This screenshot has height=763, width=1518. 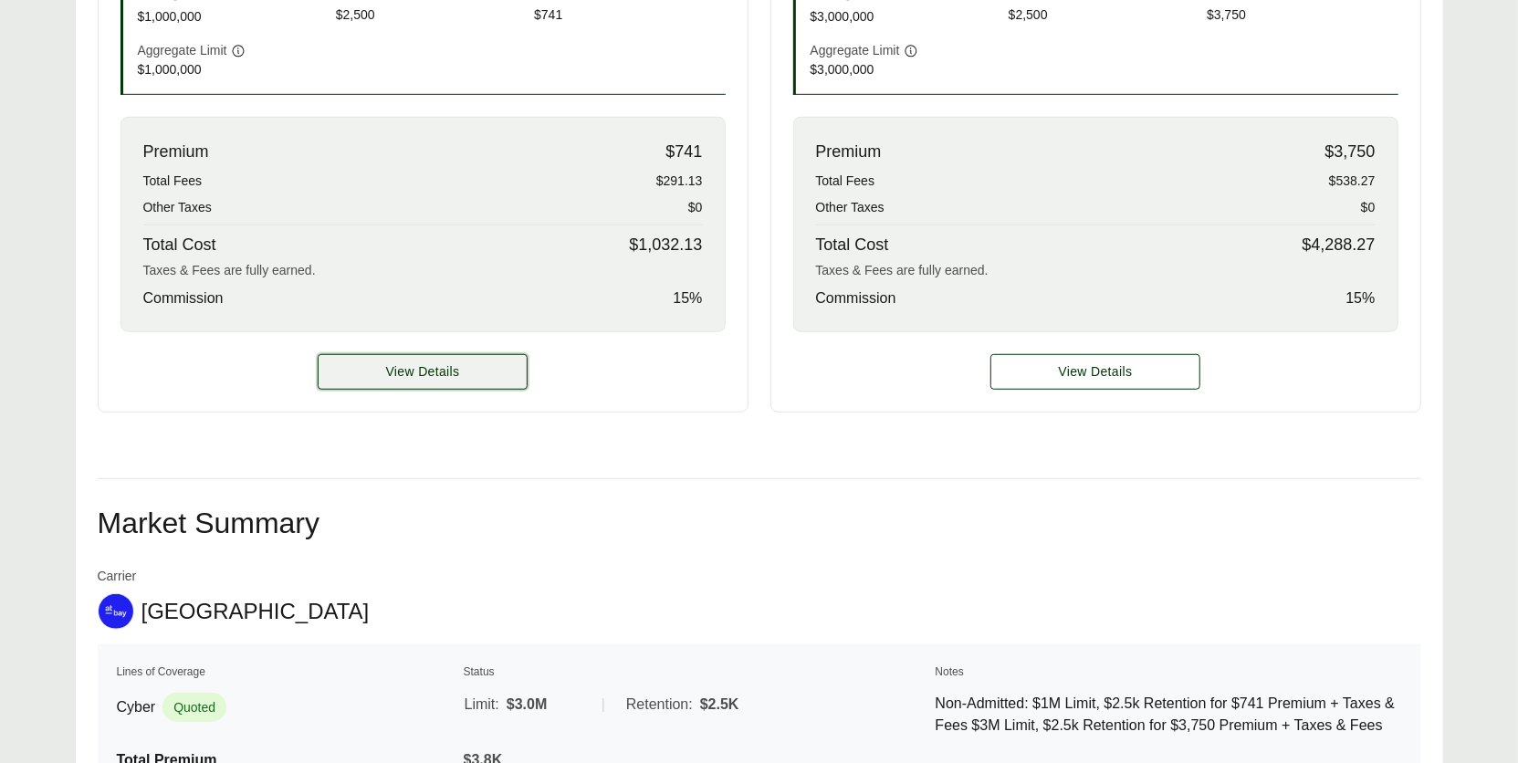 I want to click on span: Retention:, so click(x=659, y=705).